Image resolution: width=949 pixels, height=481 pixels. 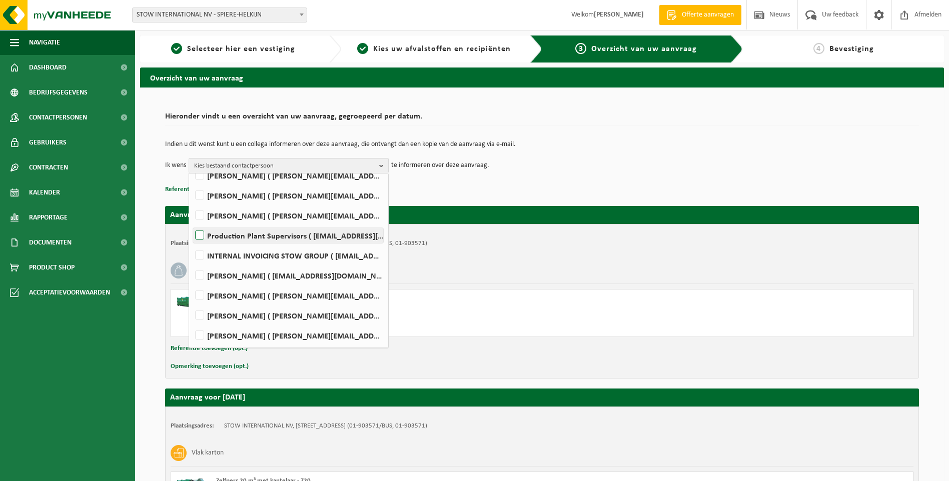 What do you see at coordinates (852, 49) in the screenshot?
I see `span: Bevestiging` at bounding box center [852, 49].